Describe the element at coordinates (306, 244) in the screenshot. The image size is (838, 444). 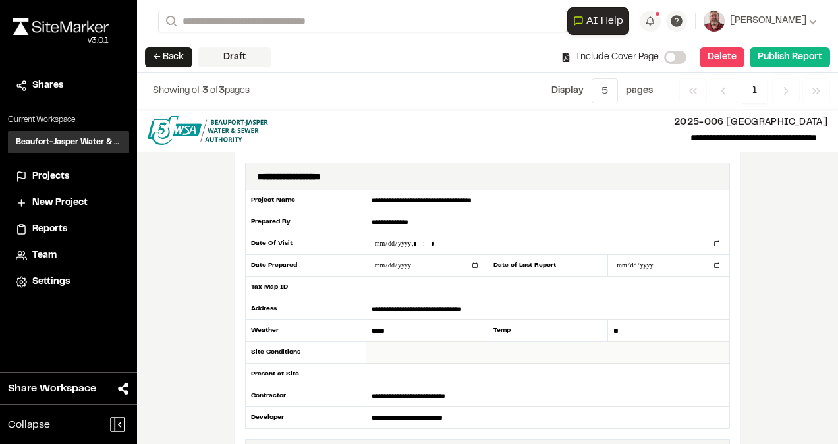
I see `div: Date Of Visit` at that location.